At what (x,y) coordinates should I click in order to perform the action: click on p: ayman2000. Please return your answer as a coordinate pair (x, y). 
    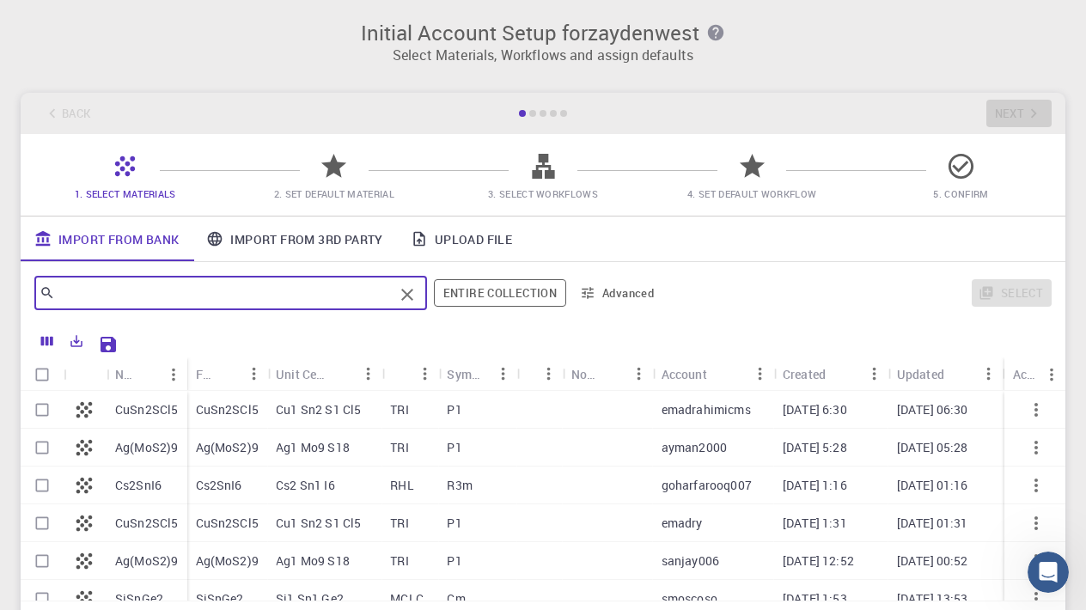
    Looking at the image, I should click on (694, 447).